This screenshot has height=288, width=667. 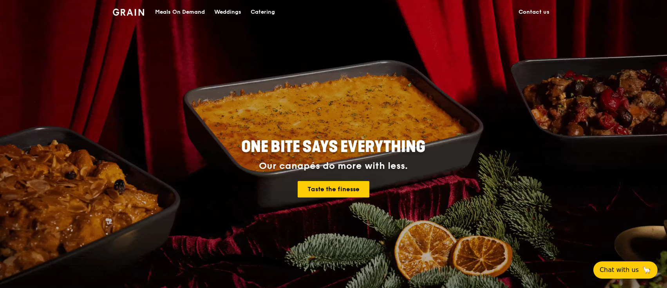 I want to click on div: Our canapés do more with less., so click(x=334, y=166).